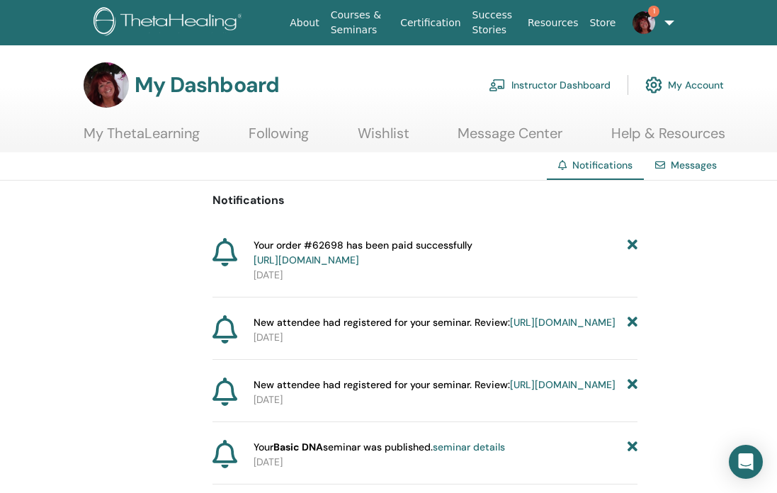 Image resolution: width=777 pixels, height=493 pixels. Describe the element at coordinates (668, 138) in the screenshot. I see `a: Help & Resources` at that location.